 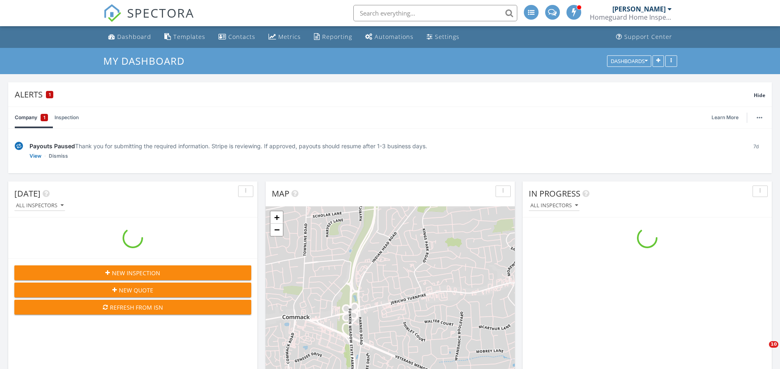 What do you see at coordinates (19, 146) in the screenshot?
I see `img: under-review-2fe708636b114a7f4b8d.svg` at bounding box center [19, 146].